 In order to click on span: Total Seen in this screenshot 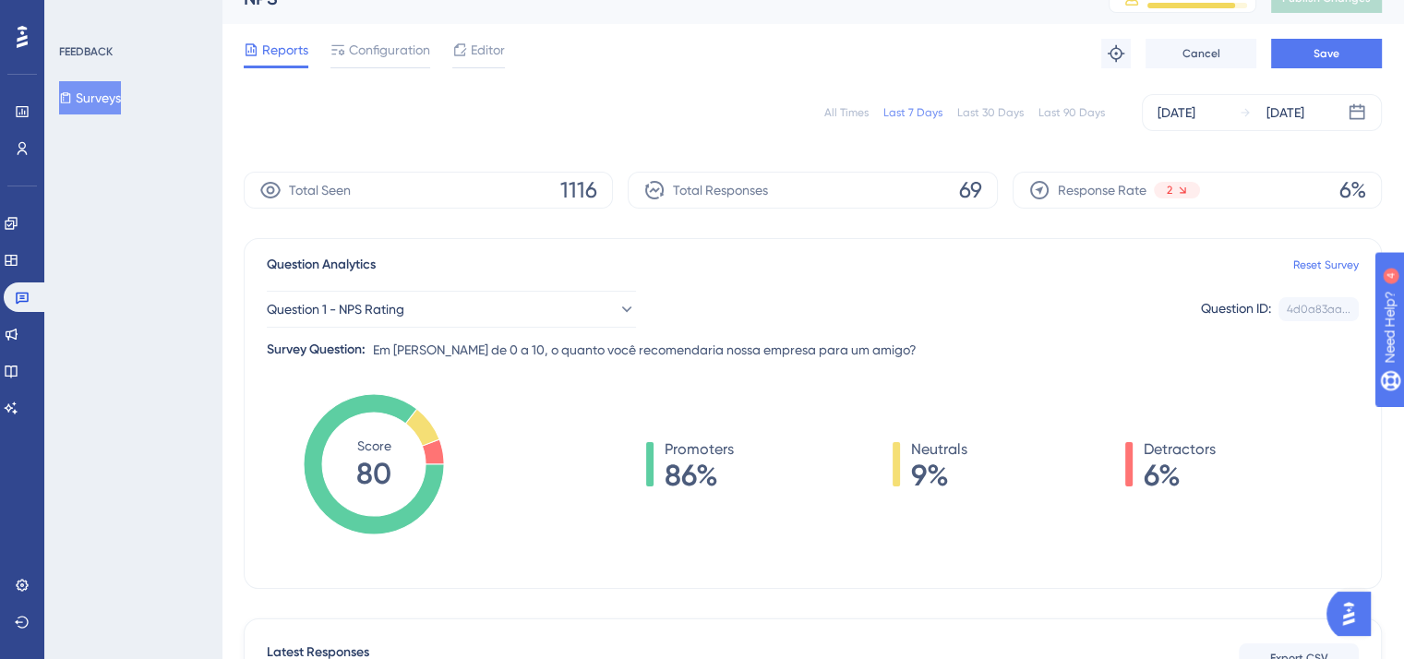, I will do `click(319, 190)`.